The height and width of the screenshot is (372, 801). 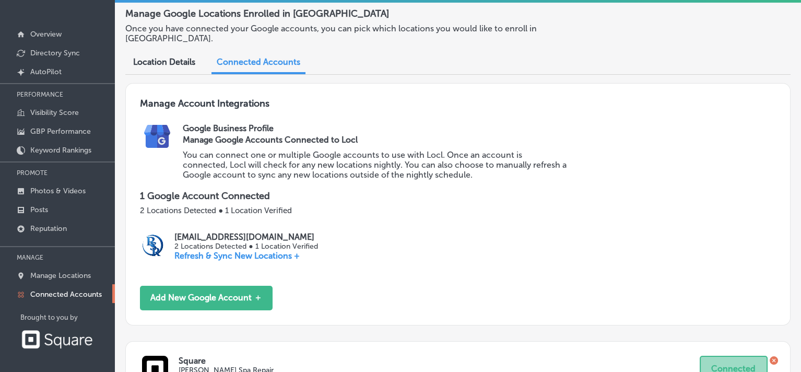 I want to click on p: AutoPilot, so click(x=46, y=72).